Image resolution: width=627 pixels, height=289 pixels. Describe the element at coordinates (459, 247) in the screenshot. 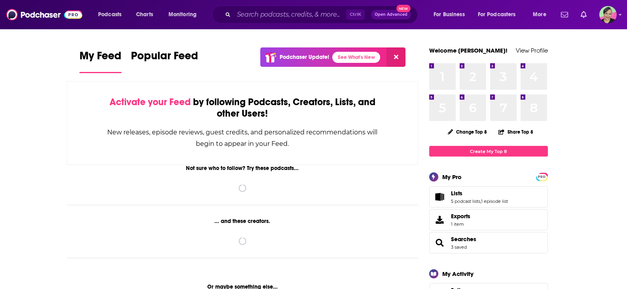

I see `a: 3 saved` at that location.